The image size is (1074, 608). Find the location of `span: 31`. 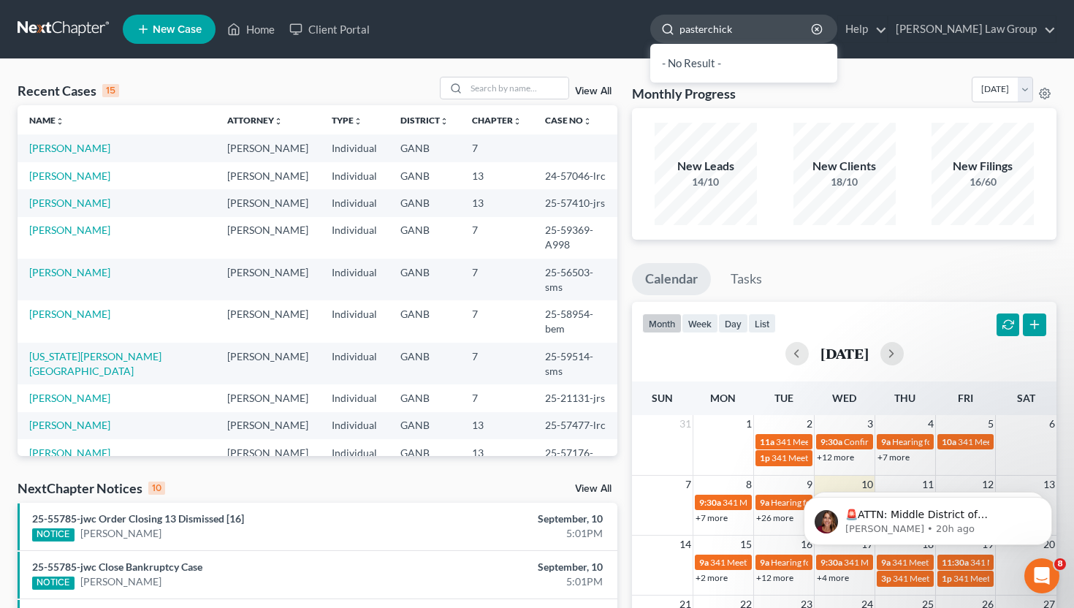

span: 31 is located at coordinates (685, 424).